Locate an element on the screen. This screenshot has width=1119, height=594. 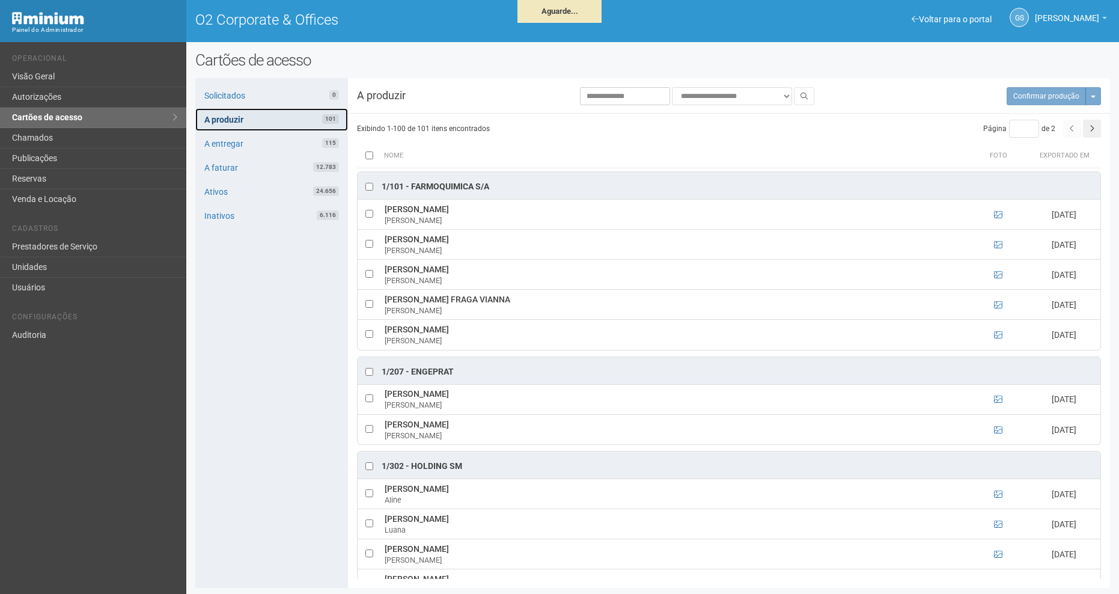
div: 1/101 - FARMOQUIMICA S/A is located at coordinates (435, 187).